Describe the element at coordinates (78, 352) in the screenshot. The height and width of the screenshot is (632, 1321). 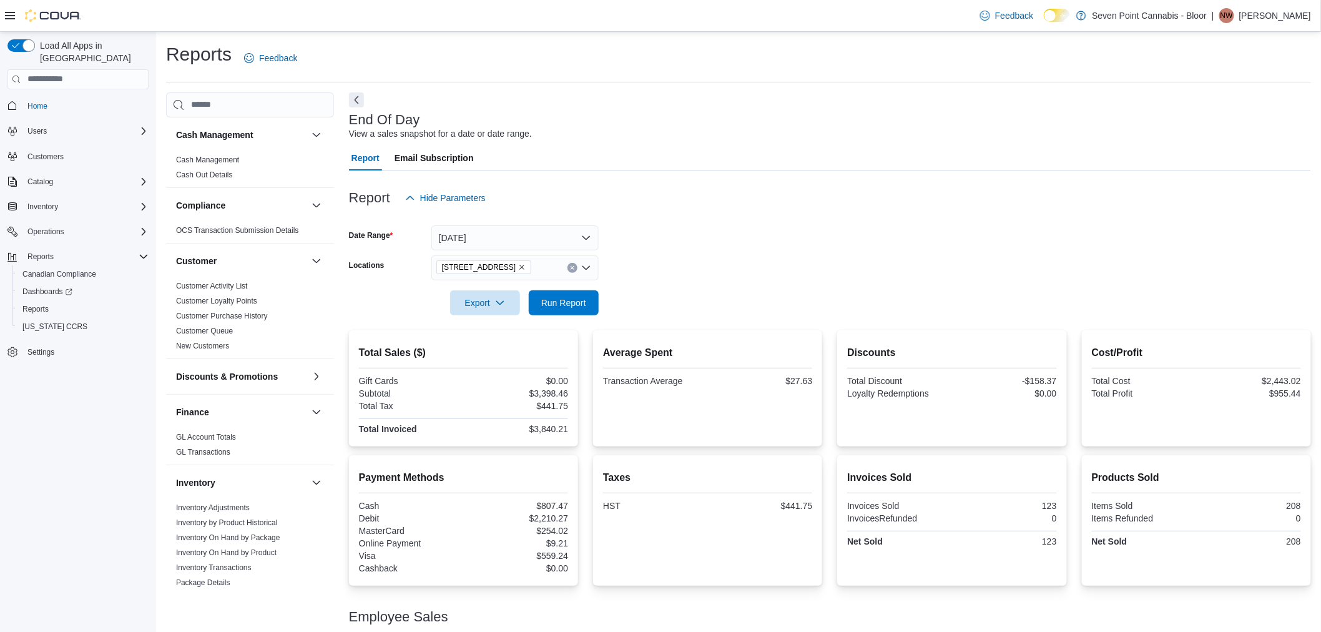
I see `button: Settings` at that location.